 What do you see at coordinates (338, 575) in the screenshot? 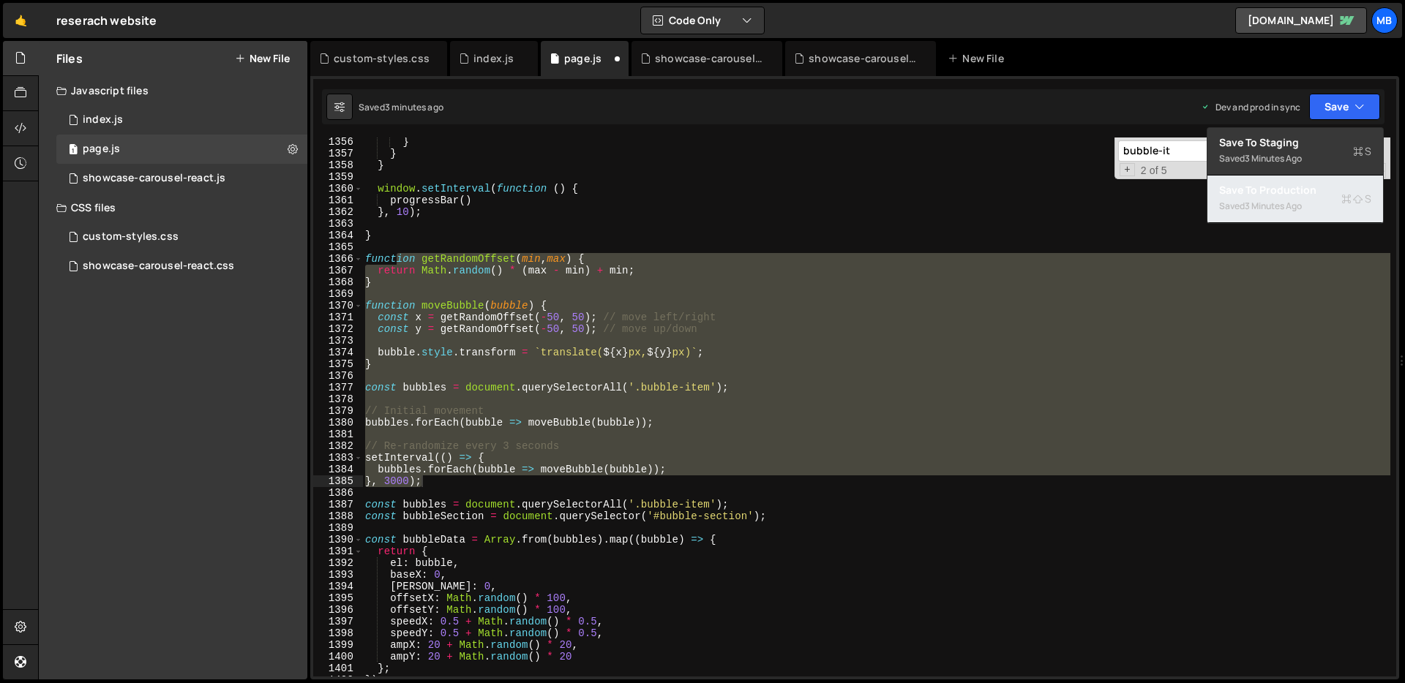
I see `div: 1393` at bounding box center [338, 575].